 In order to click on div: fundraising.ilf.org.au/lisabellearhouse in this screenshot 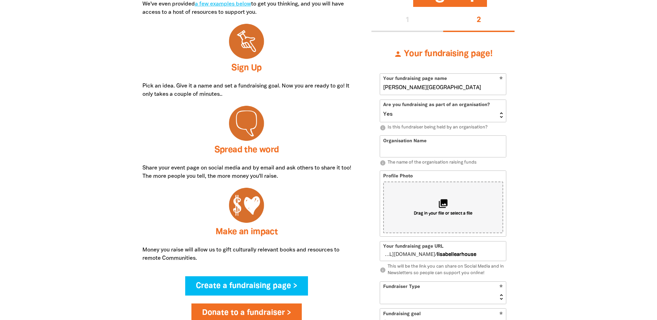, I will do `click(443, 251)`.